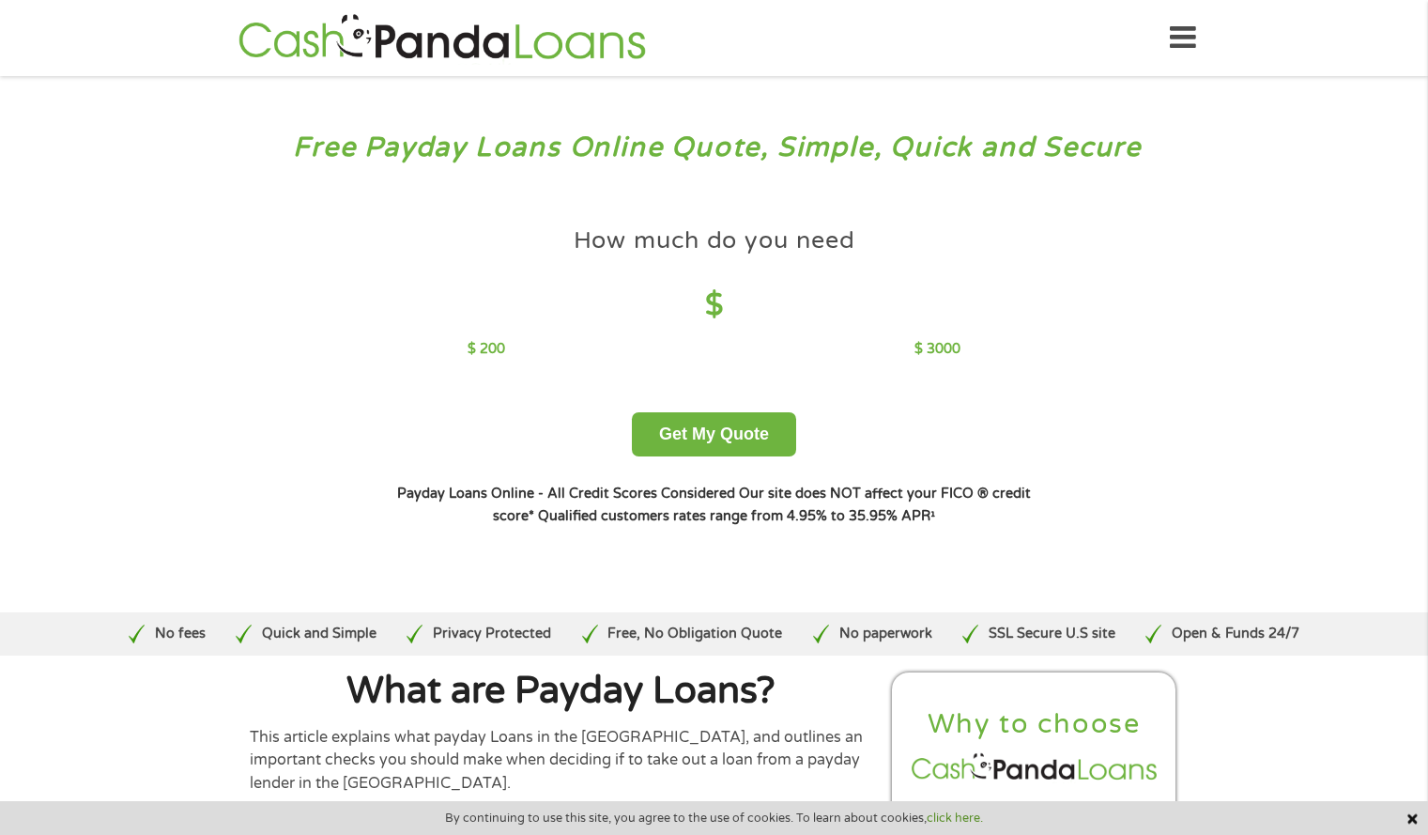 This screenshot has width=1428, height=835. I want to click on h3: Free Payday Loans Online Quote, Simple, Quick and Secure, so click(715, 147).